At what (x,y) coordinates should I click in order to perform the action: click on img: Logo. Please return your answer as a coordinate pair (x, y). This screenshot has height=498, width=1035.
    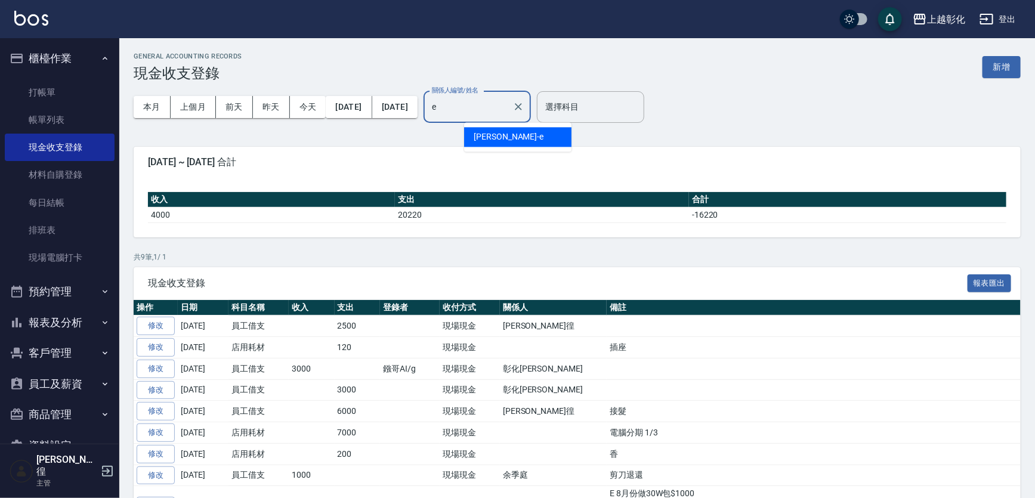
    Looking at the image, I should click on (31, 18).